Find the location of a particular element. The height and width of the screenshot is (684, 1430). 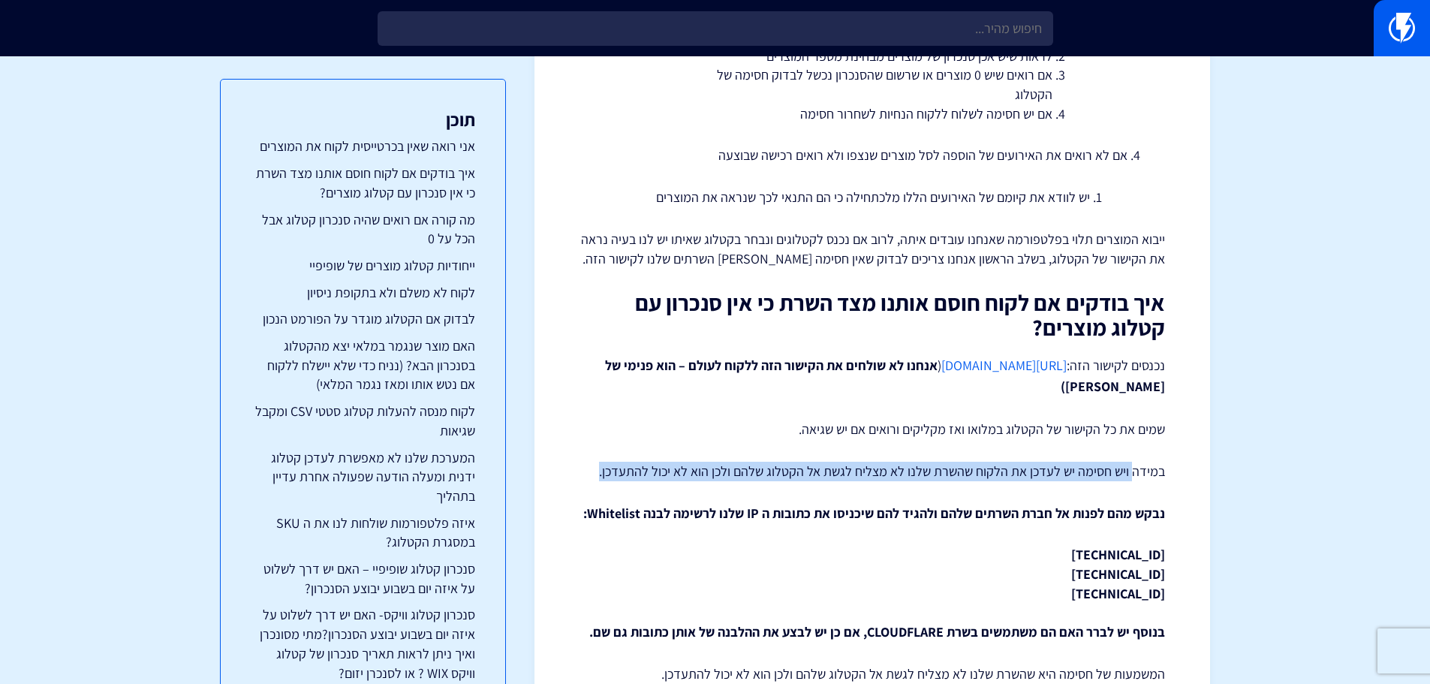

a: אני רואה שאין בכרטייסית לקוח את המוצרים is located at coordinates (363, 146).